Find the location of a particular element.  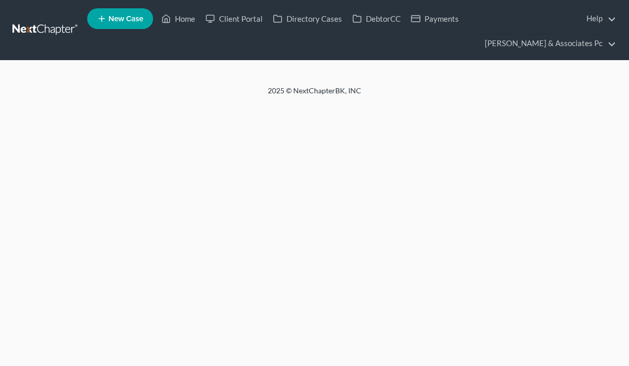

a: Directory Cases is located at coordinates (307, 19).